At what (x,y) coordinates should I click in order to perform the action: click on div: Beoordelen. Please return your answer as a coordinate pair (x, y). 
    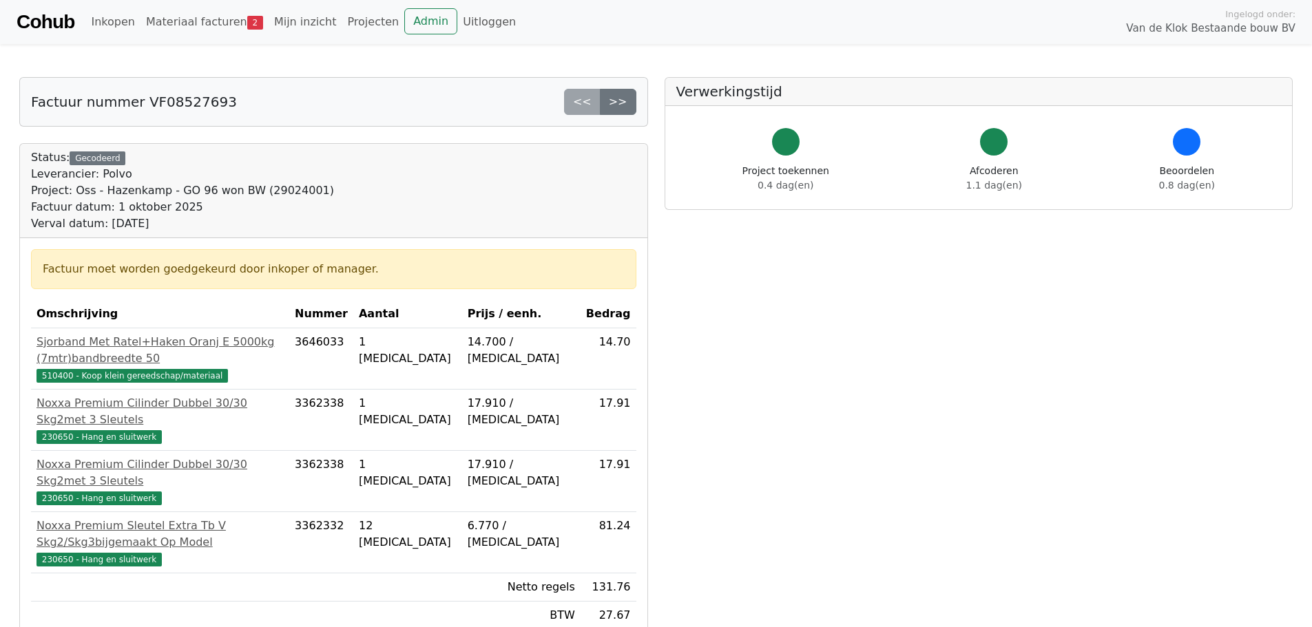
    Looking at the image, I should click on (1186, 178).